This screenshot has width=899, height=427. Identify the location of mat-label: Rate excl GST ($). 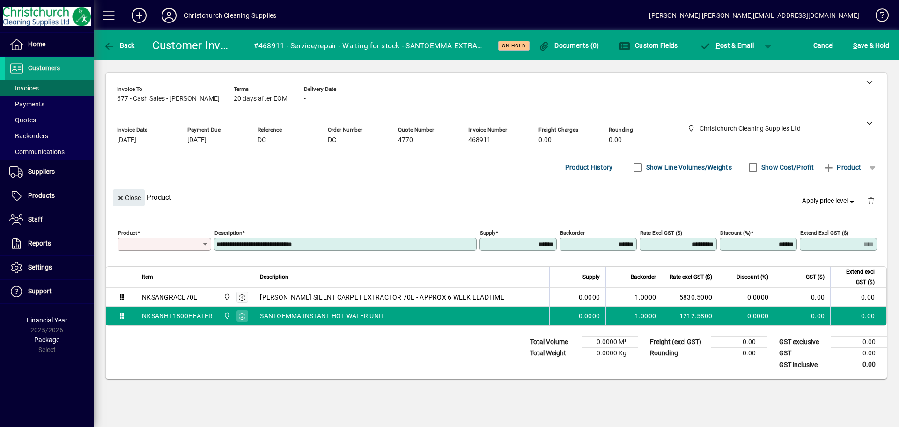
(661, 233).